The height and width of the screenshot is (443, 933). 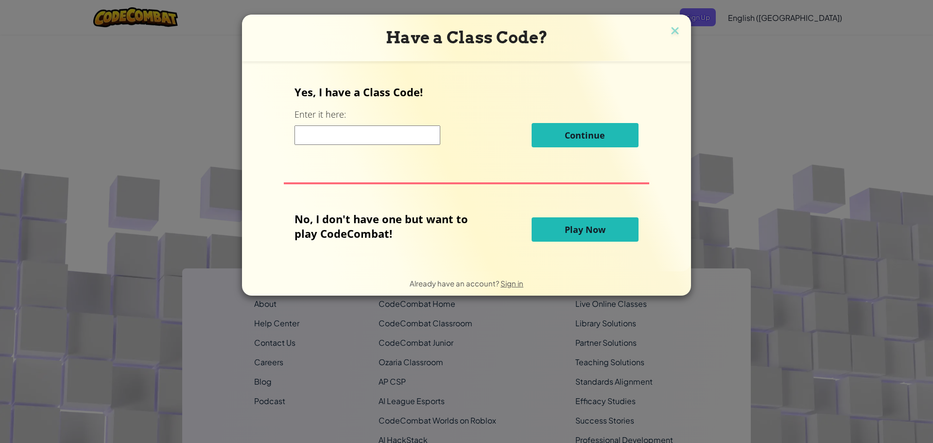 What do you see at coordinates (512, 283) in the screenshot?
I see `span: Sign in` at bounding box center [512, 283].